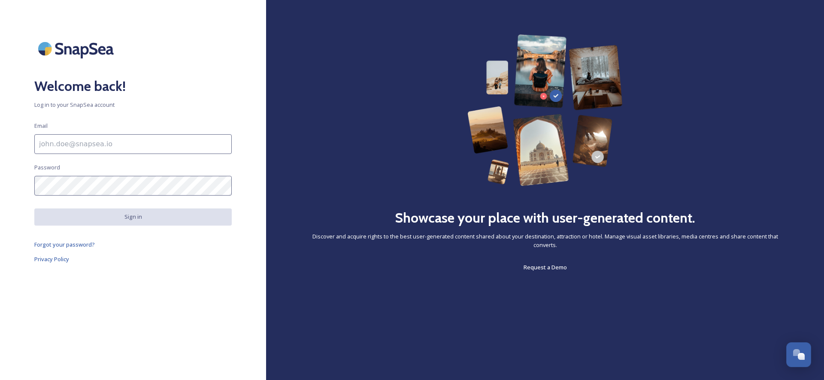  Describe the element at coordinates (133, 144) in the screenshot. I see `input: john.doe@snapsea.io` at that location.